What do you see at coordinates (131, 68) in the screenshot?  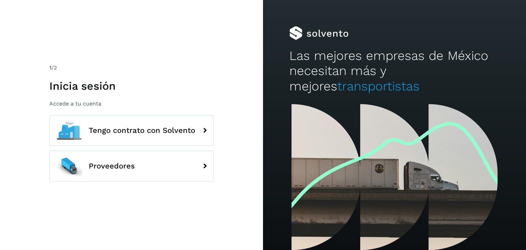 I see `div: /2` at bounding box center [131, 68].